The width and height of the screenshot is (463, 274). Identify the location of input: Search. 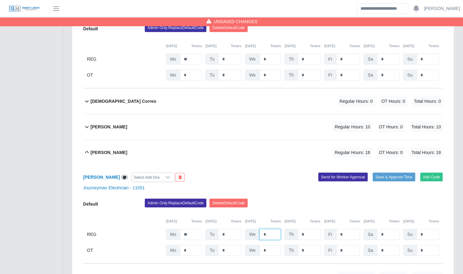
(382, 8).